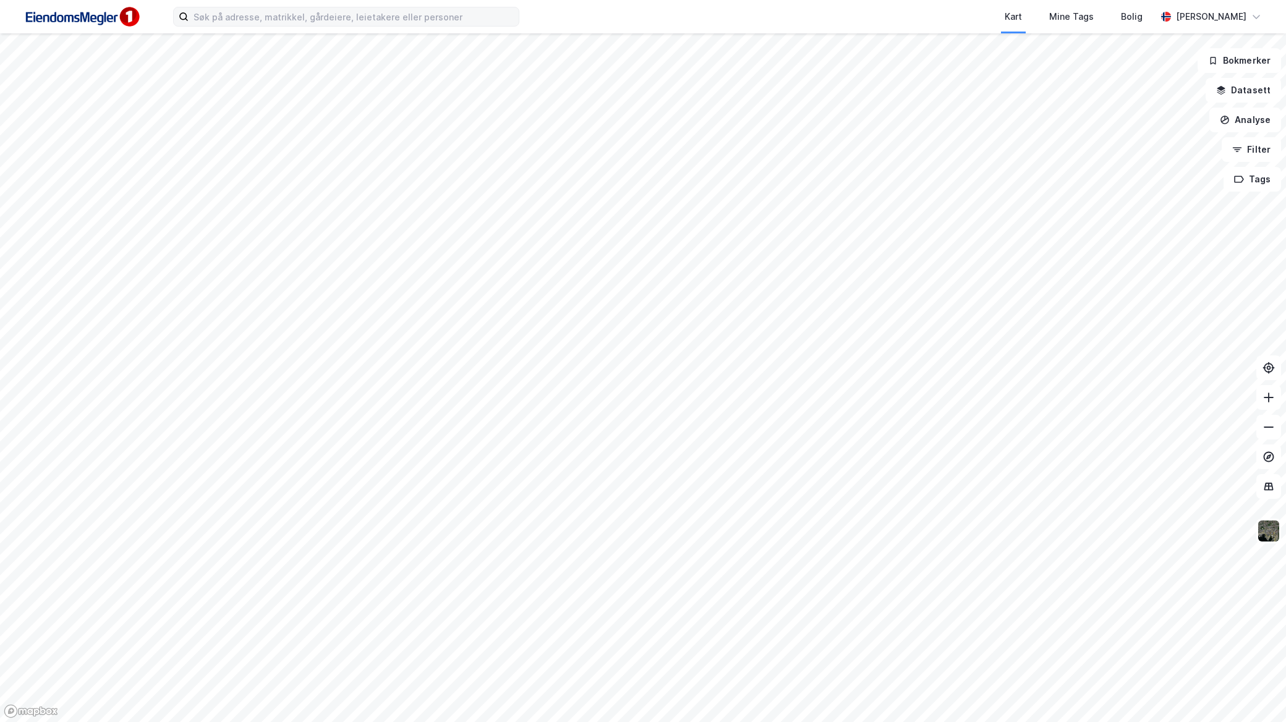  I want to click on div: Kart, so click(1014, 17).